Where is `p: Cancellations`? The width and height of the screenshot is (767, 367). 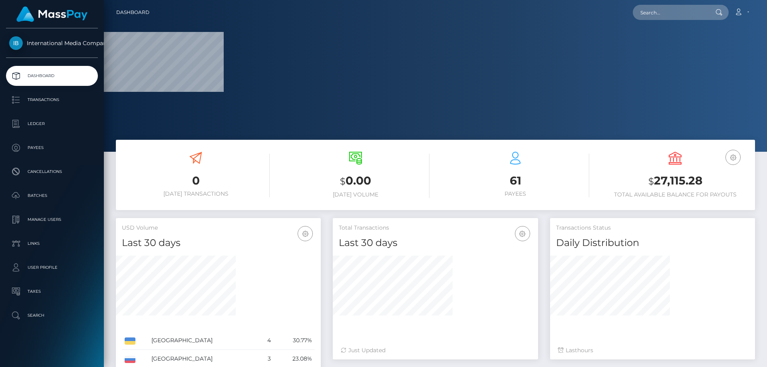
p: Cancellations is located at coordinates (52, 172).